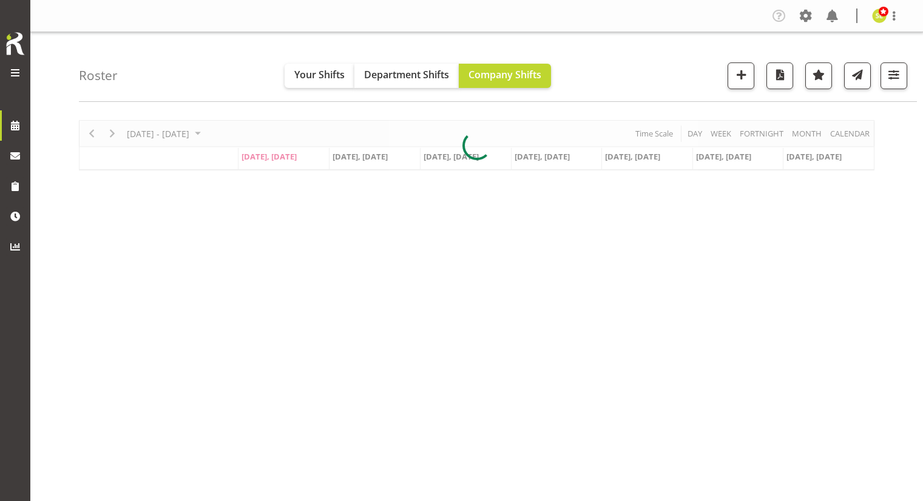  Describe the element at coordinates (407, 75) in the screenshot. I see `span: Department Shifts` at that location.